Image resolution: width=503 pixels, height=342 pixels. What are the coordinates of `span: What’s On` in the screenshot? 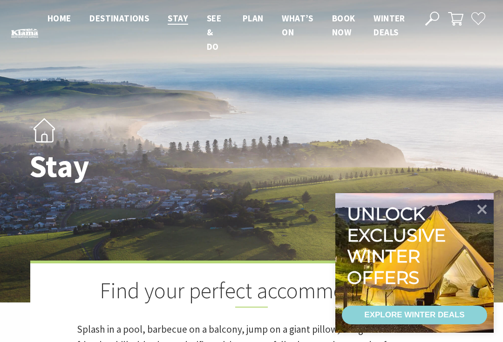 It's located at (297, 25).